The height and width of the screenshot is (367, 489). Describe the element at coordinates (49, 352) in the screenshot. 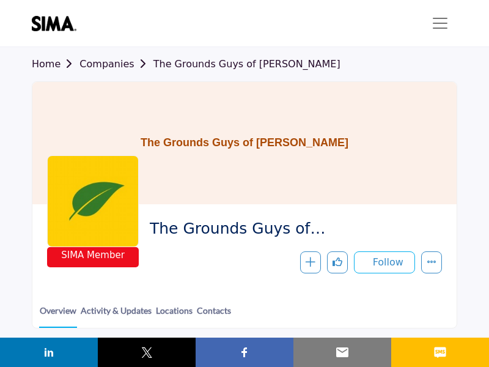

I see `img: linkedin sharing button` at that location.